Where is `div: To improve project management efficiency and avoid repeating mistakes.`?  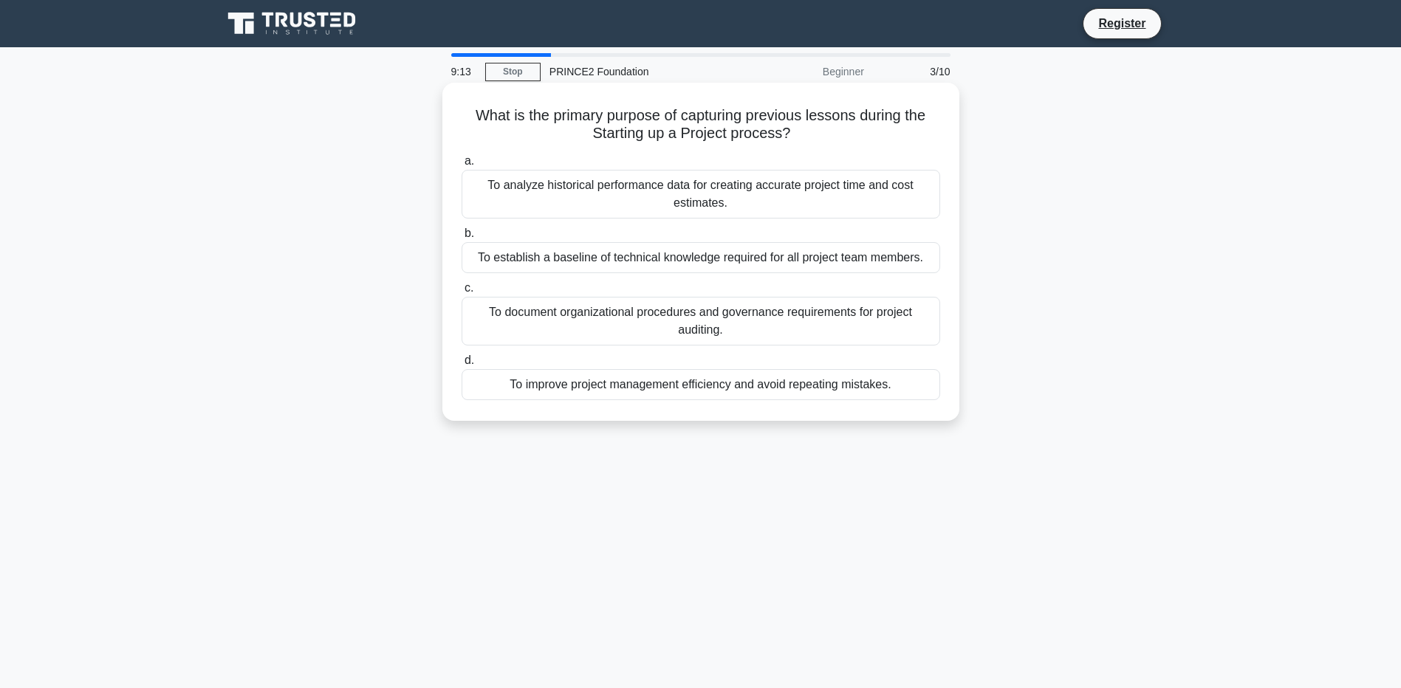
div: To improve project management efficiency and avoid repeating mistakes. is located at coordinates (701, 385).